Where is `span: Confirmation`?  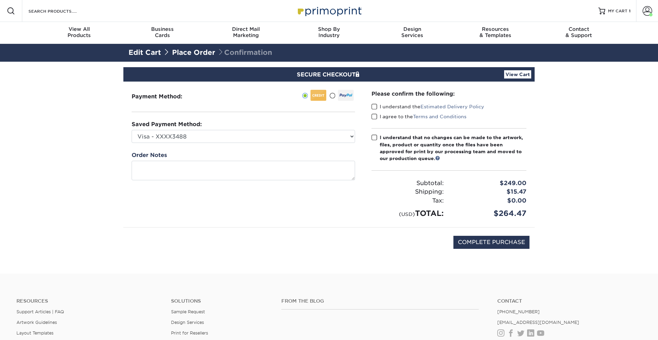 span: Confirmation is located at coordinates (245, 52).